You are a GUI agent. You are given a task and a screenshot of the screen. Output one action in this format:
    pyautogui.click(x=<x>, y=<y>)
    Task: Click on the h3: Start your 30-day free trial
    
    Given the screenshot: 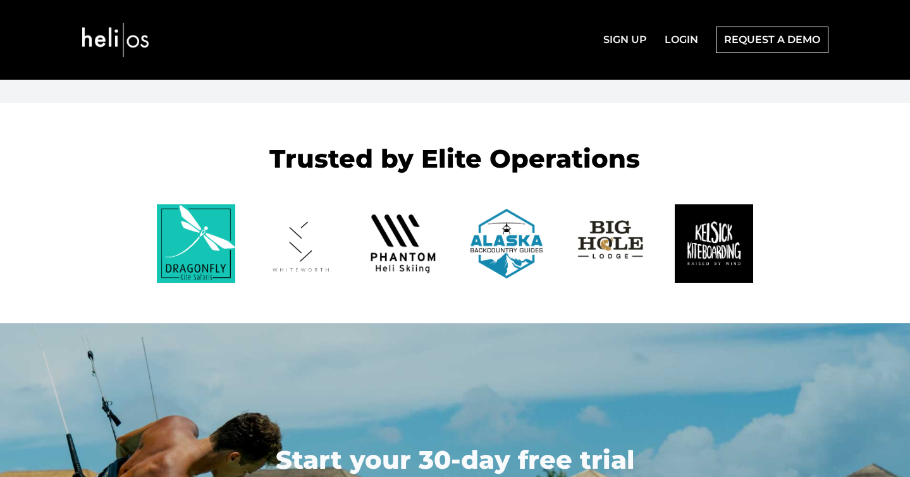 What is the action you would take?
    pyautogui.click(x=455, y=460)
    